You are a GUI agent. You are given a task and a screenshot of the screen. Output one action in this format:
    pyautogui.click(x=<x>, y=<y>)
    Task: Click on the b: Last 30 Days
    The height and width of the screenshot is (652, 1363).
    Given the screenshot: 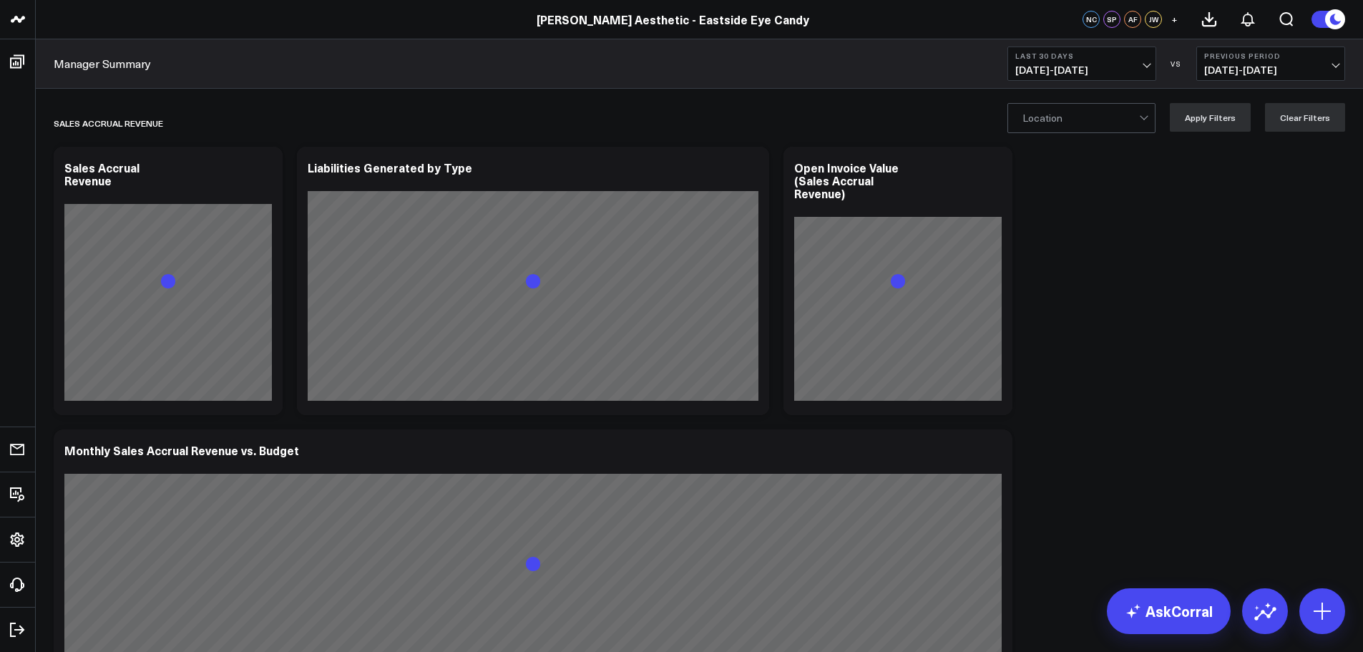 What is the action you would take?
    pyautogui.click(x=1082, y=56)
    